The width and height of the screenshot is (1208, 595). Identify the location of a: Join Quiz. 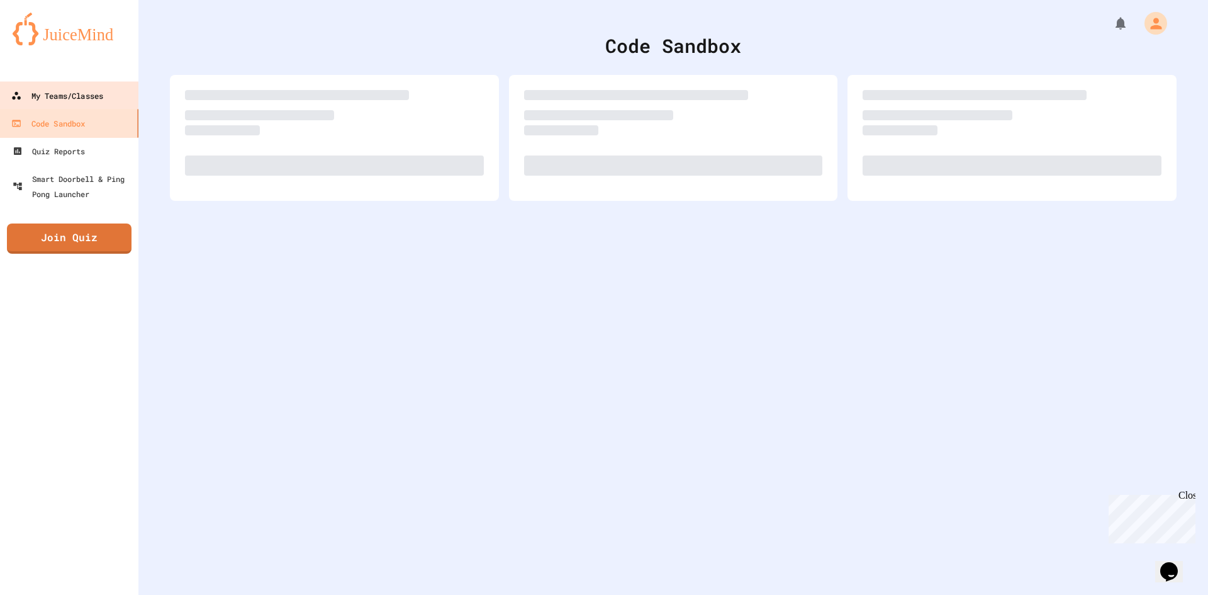
(69, 238).